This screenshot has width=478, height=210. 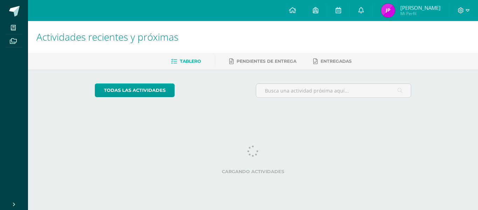 I want to click on a: Tablero, so click(x=186, y=61).